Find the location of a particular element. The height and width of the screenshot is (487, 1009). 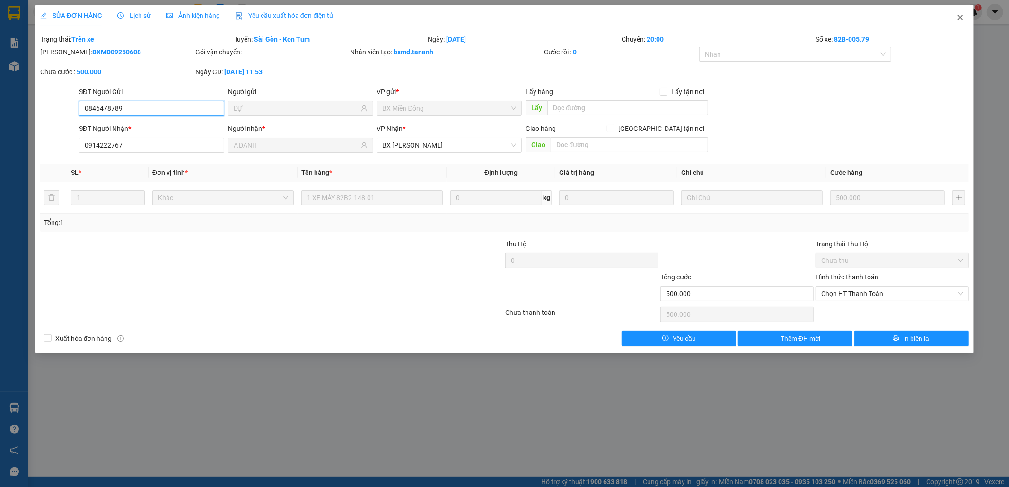

span: plus is located at coordinates (773, 339).